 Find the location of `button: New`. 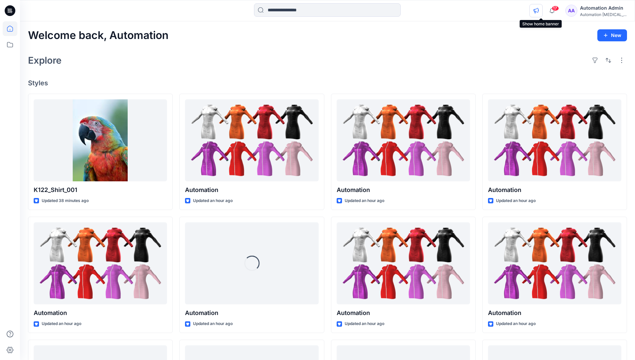

button: New is located at coordinates (612, 35).